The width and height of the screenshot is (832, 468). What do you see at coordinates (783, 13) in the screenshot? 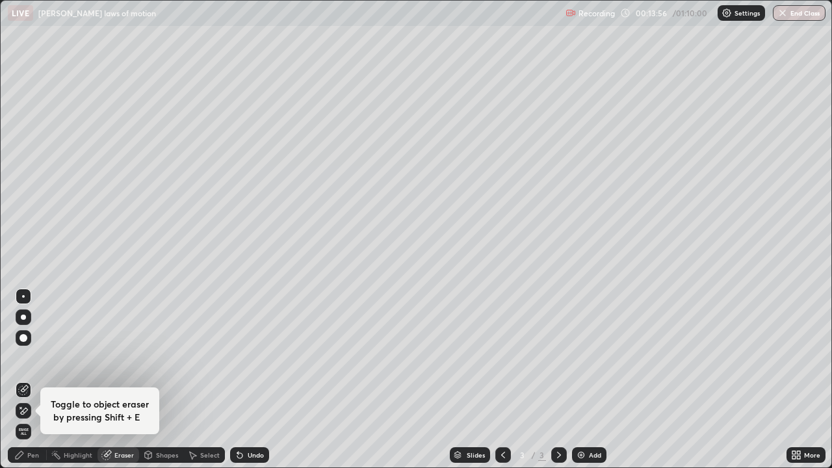
I see `img: end-class-cross` at bounding box center [783, 13].